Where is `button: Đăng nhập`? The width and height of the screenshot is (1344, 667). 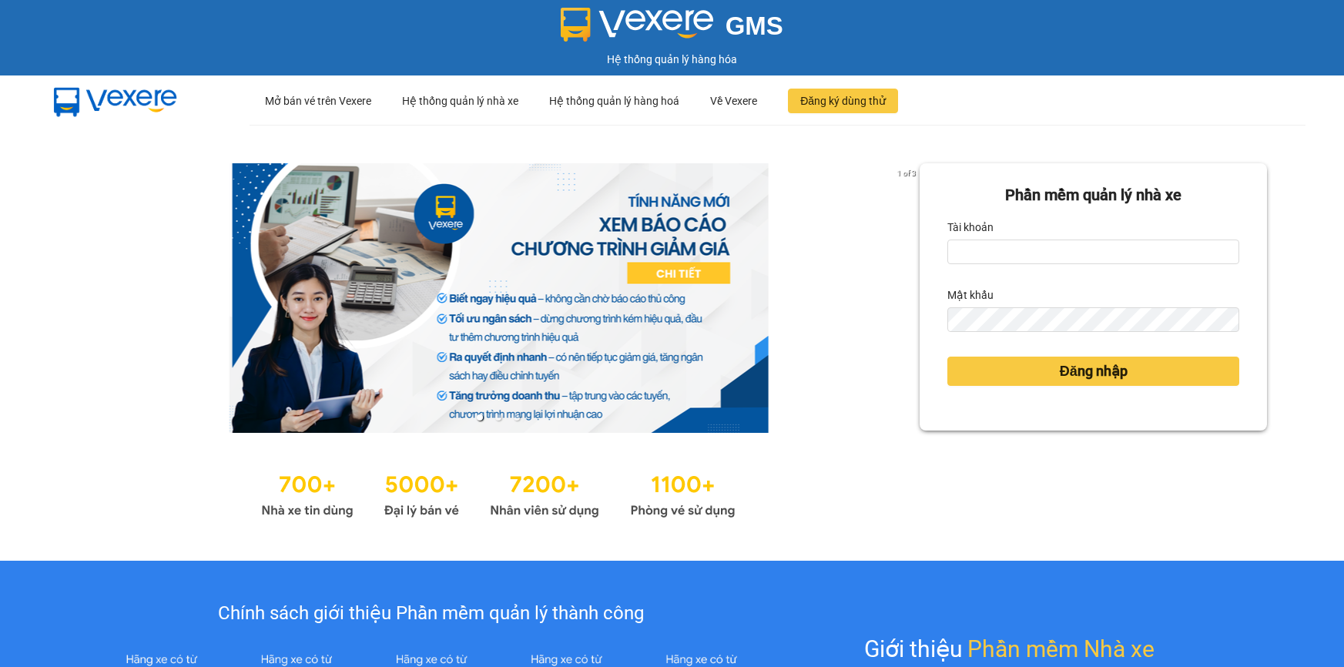 button: Đăng nhập is located at coordinates (1093, 371).